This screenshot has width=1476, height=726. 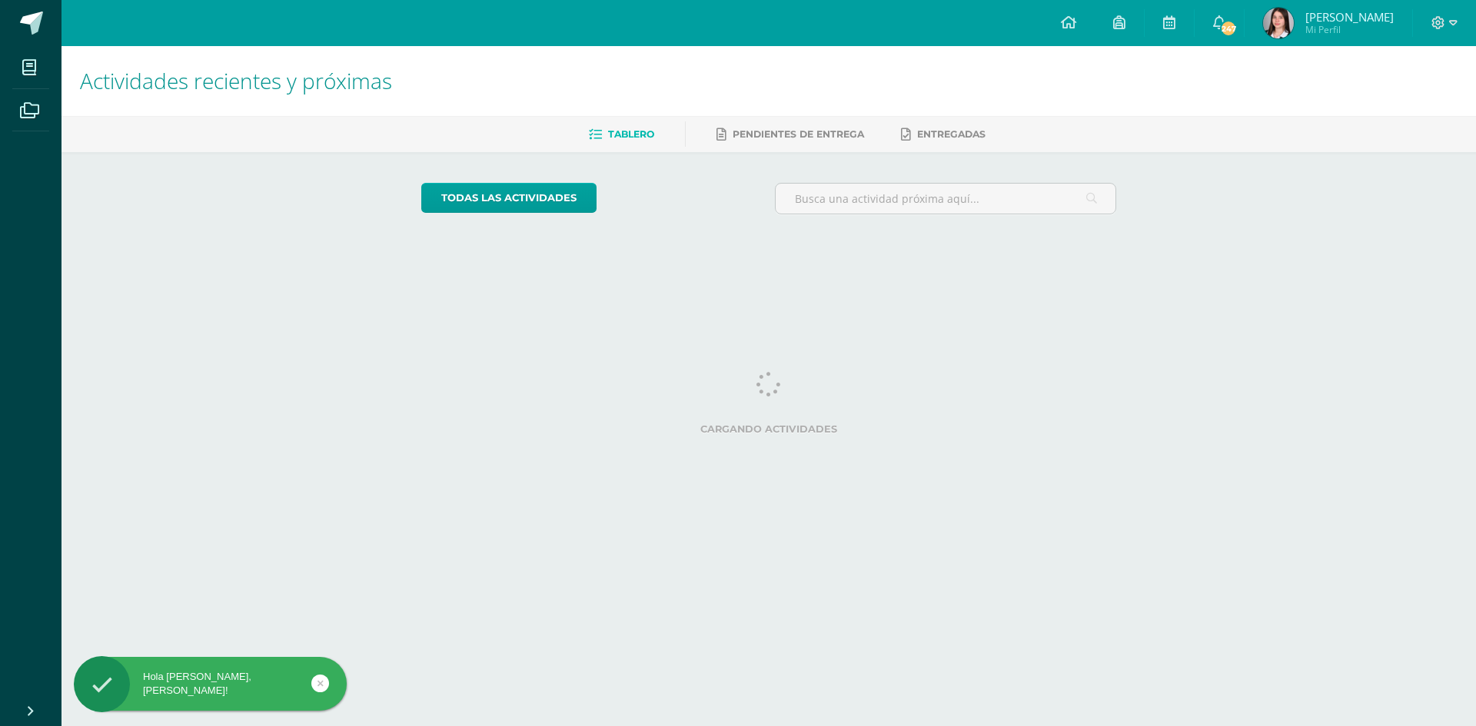 What do you see at coordinates (1278, 23) in the screenshot?
I see `img: 87e88203d21922bfbd14265595840e6d.png` at bounding box center [1278, 23].